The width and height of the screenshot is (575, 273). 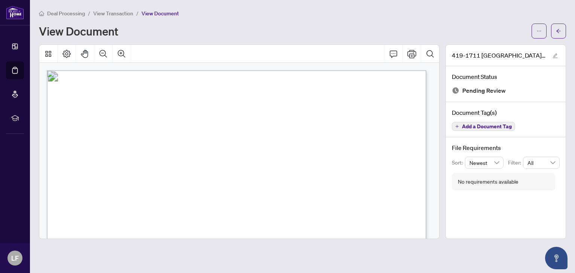 What do you see at coordinates (541, 163) in the screenshot?
I see `span: All` at bounding box center [541, 163].